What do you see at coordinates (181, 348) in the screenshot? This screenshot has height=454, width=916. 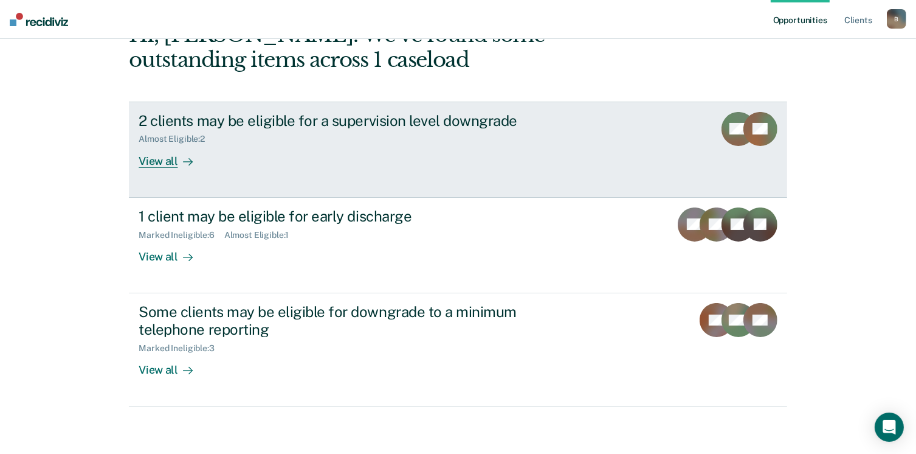 I see `div: Marked Ineligible : 3` at bounding box center [181, 348].